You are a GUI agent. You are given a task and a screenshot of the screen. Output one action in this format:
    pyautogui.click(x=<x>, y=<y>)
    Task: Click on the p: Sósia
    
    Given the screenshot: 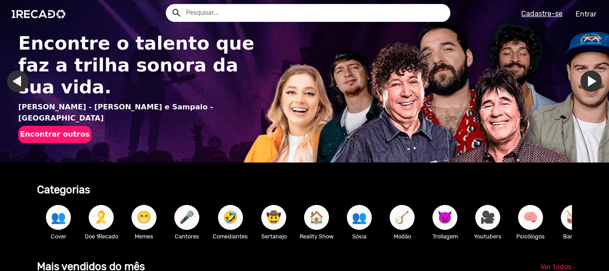 What is the action you would take?
    pyautogui.click(x=359, y=236)
    